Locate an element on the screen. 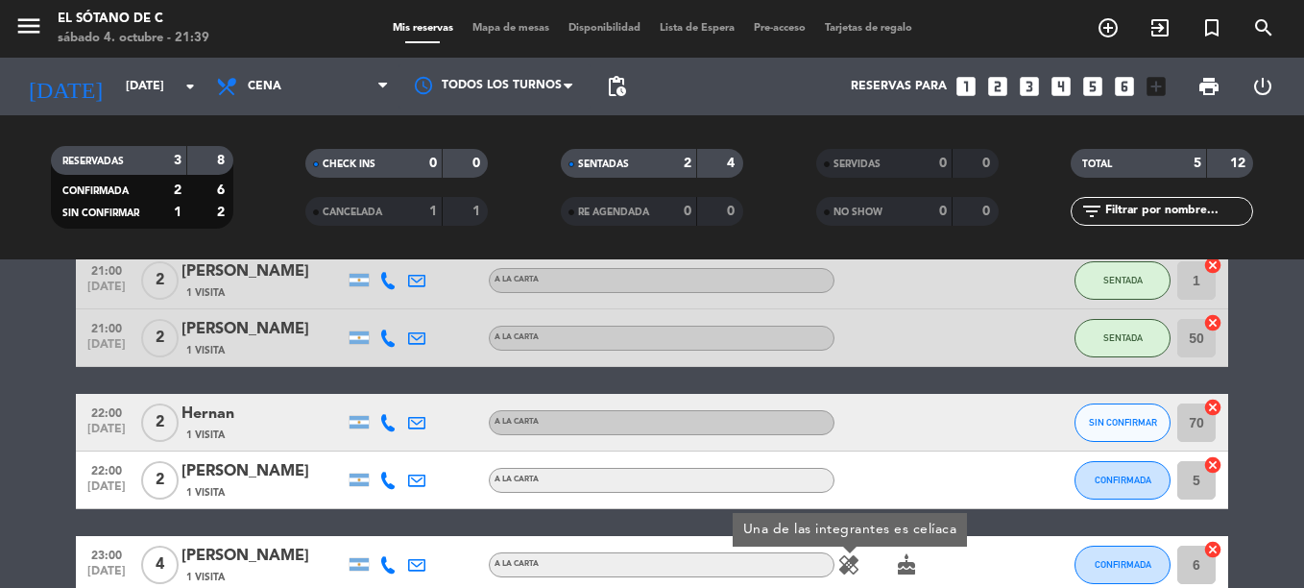 This screenshot has width=1304, height=588. button: SIN CONFIRMAR is located at coordinates (1123, 423).